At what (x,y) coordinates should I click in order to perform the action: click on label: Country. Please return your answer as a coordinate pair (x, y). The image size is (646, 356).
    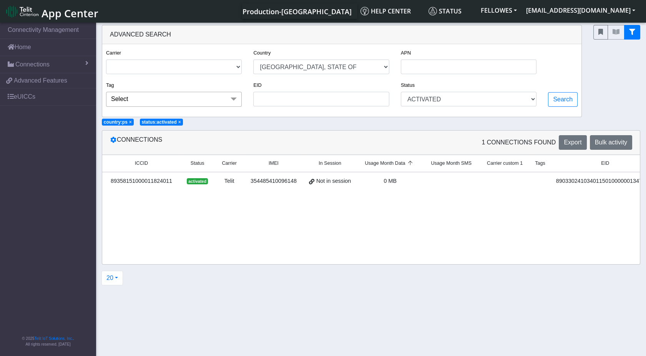
    Looking at the image, I should click on (262, 53).